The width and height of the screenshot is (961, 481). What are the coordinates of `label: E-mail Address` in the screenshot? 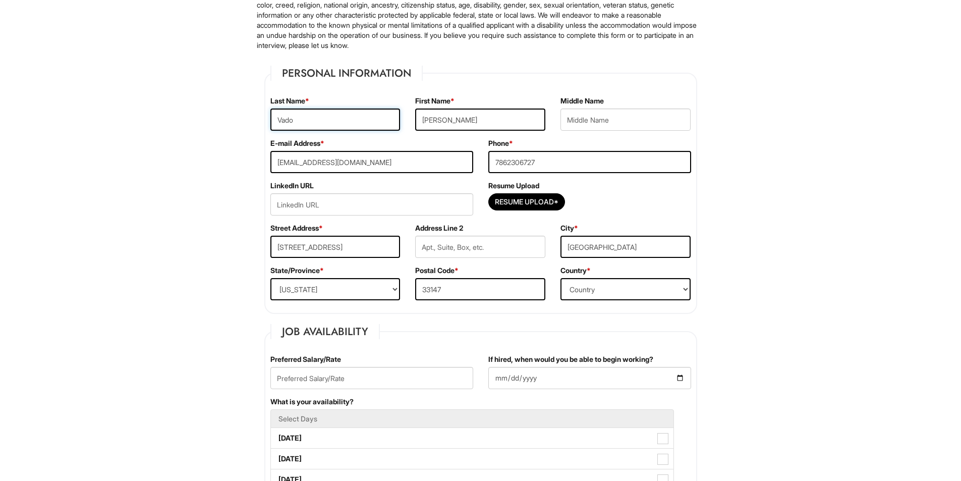 It's located at (297, 143).